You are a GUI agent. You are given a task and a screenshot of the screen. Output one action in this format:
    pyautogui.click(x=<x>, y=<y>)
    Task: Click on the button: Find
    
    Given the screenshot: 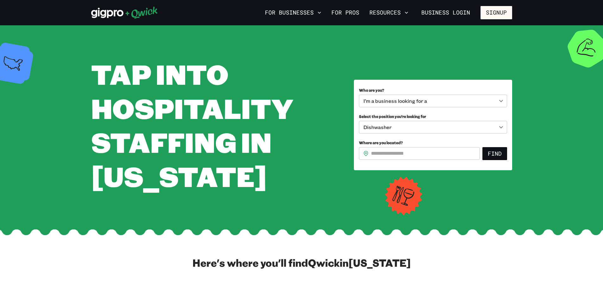 What is the action you would take?
    pyautogui.click(x=494, y=154)
    